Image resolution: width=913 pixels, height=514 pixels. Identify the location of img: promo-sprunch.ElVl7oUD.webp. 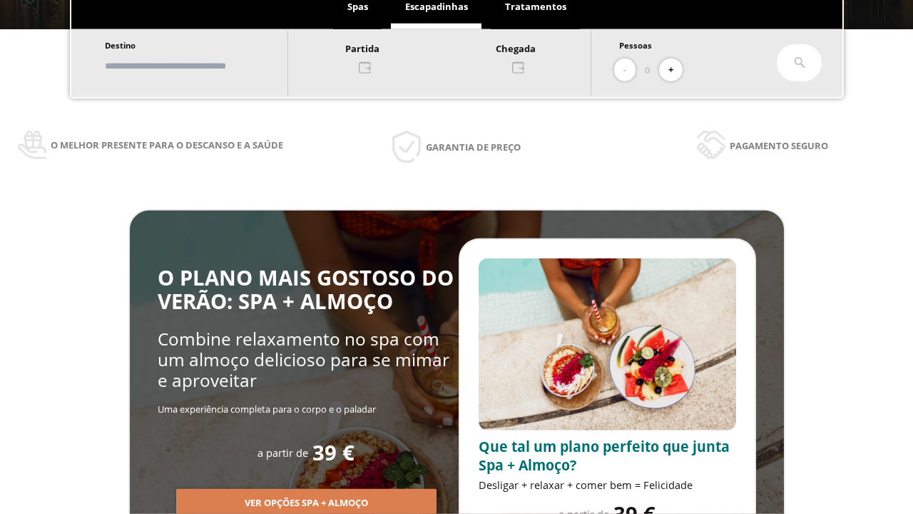
(607, 344).